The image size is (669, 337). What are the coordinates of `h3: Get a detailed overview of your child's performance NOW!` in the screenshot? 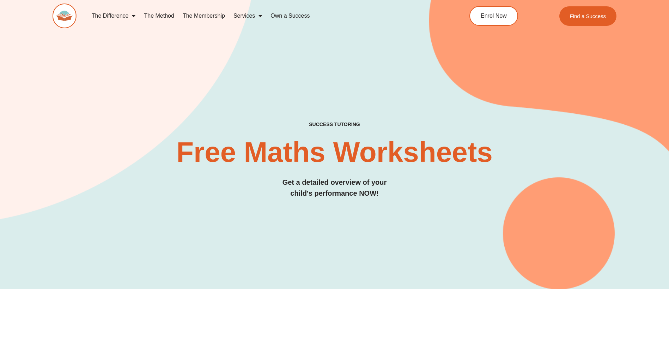 It's located at (335, 188).